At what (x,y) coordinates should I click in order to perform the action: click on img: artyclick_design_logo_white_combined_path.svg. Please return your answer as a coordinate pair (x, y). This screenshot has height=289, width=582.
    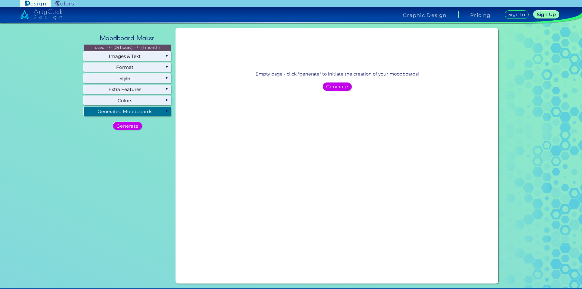
    Looking at the image, I should click on (41, 15).